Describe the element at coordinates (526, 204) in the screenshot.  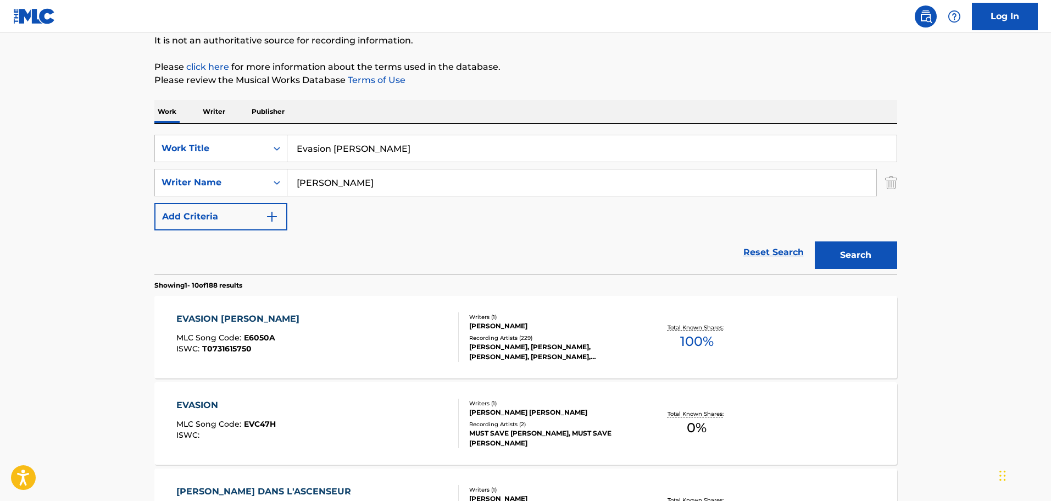
I see `form: Search Form` at that location.